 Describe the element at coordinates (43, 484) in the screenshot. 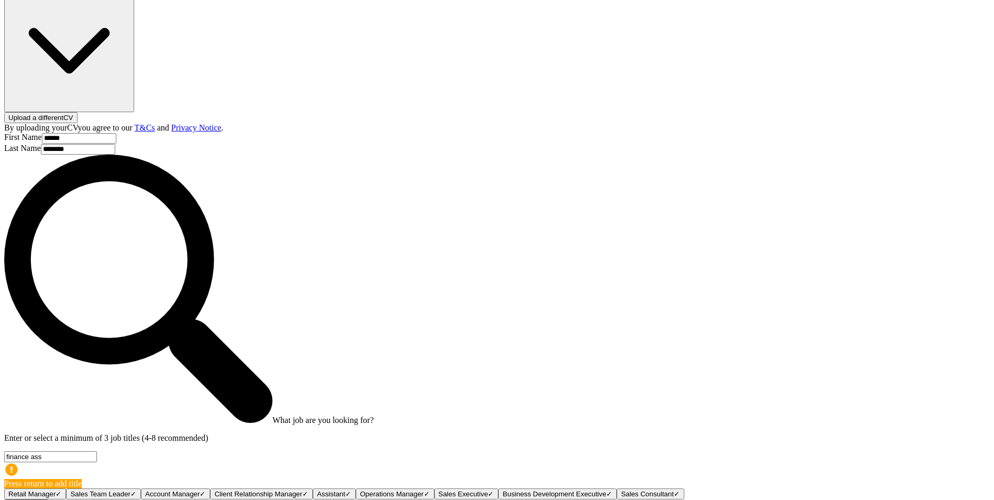

I see `div: Press return to add title` at that location.